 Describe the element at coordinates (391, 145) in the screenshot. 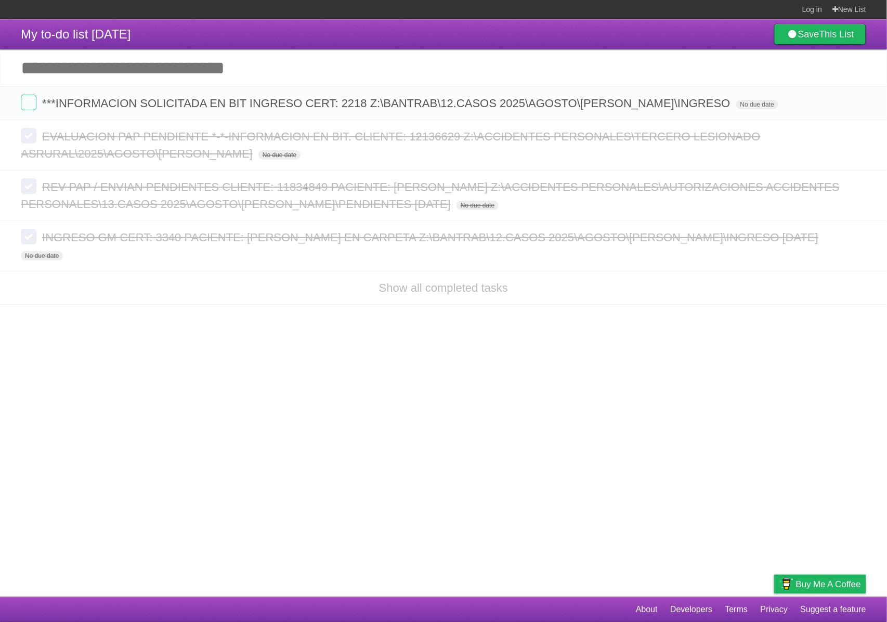

I see `span: EVALUACION PAP PENDIENTE *-*-INFORMACION EN BIT. CLIENTE: 12136629 Z:\ACCIDENTES PERSONALES\TERCE...` at that location.